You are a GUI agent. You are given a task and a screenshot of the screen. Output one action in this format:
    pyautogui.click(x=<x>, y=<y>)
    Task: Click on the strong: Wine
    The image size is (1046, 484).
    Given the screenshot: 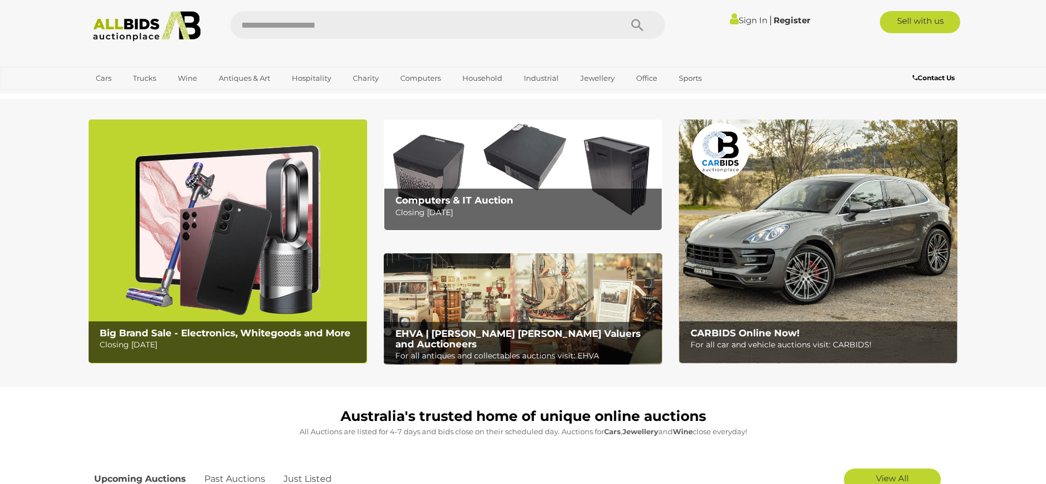 What is the action you would take?
    pyautogui.click(x=682, y=432)
    